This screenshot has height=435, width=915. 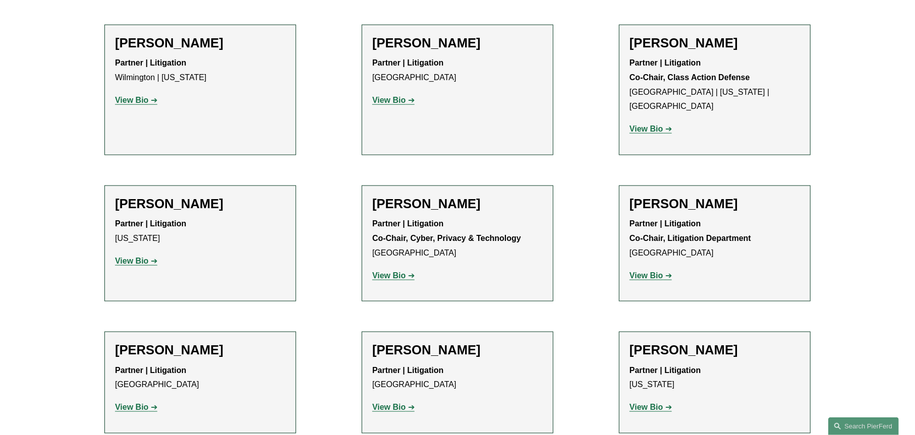 I want to click on strong: Partner | Litigation Co-Chair, Cyber, Privacy & Technology, so click(x=447, y=231).